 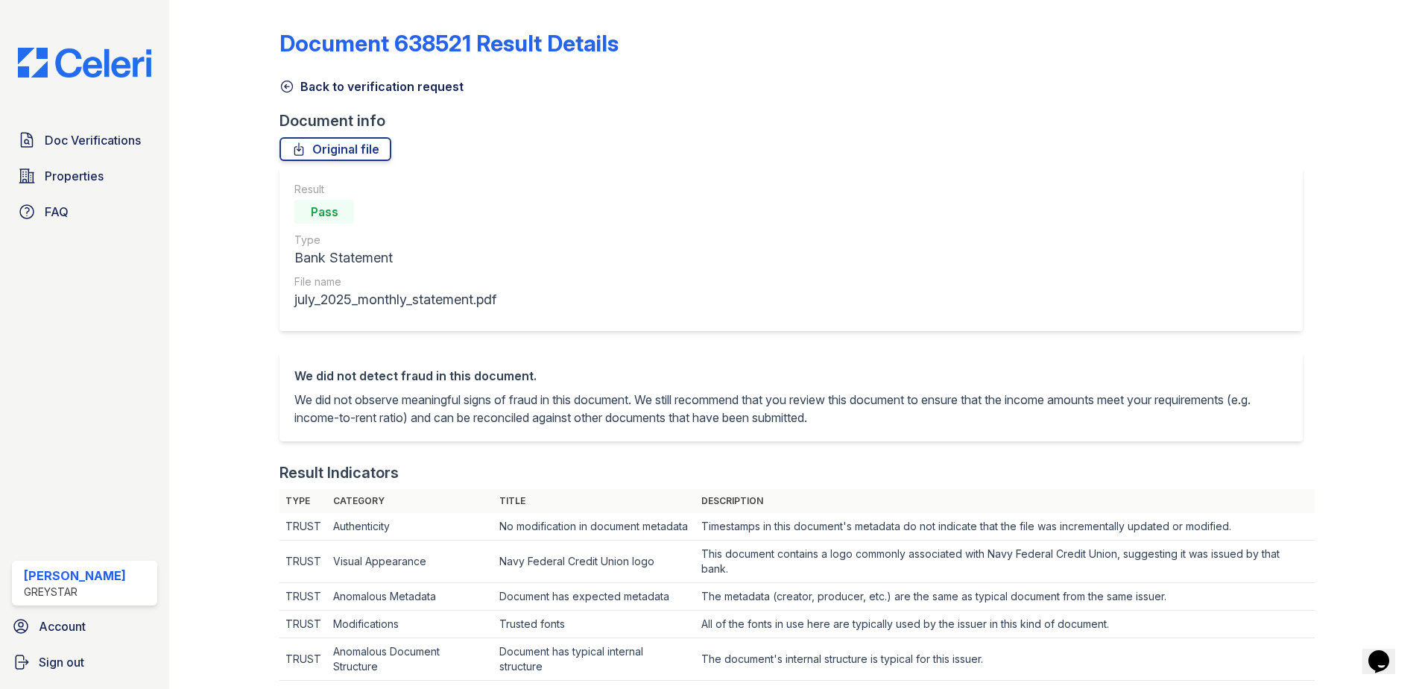 I want to click on span: Account, so click(x=62, y=626).